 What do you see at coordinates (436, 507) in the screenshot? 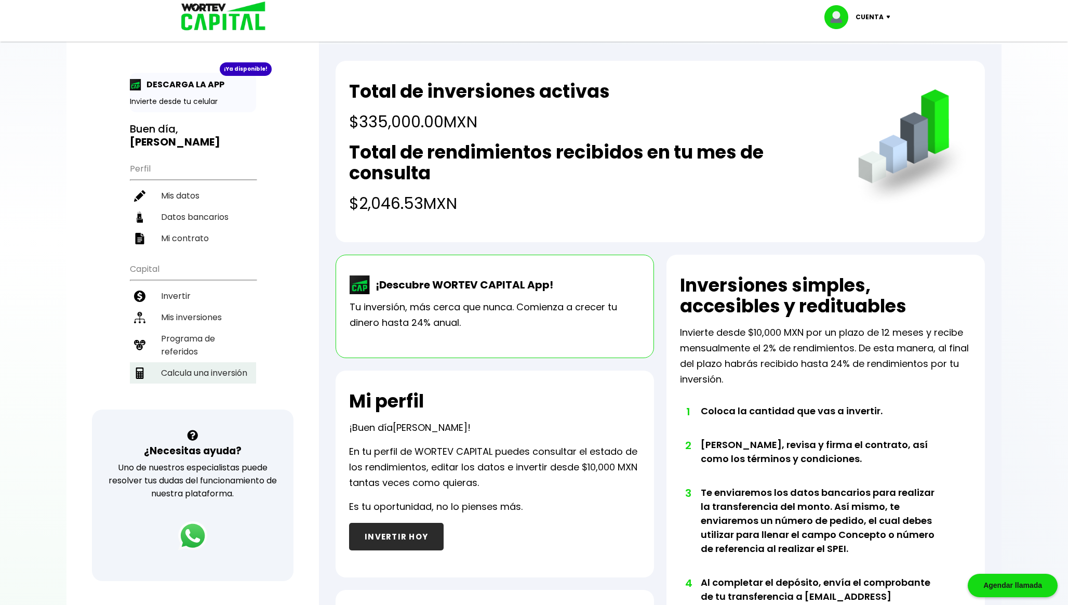
I see `p: Es tu oportunidad, no lo pienses más.` at bounding box center [436, 507].